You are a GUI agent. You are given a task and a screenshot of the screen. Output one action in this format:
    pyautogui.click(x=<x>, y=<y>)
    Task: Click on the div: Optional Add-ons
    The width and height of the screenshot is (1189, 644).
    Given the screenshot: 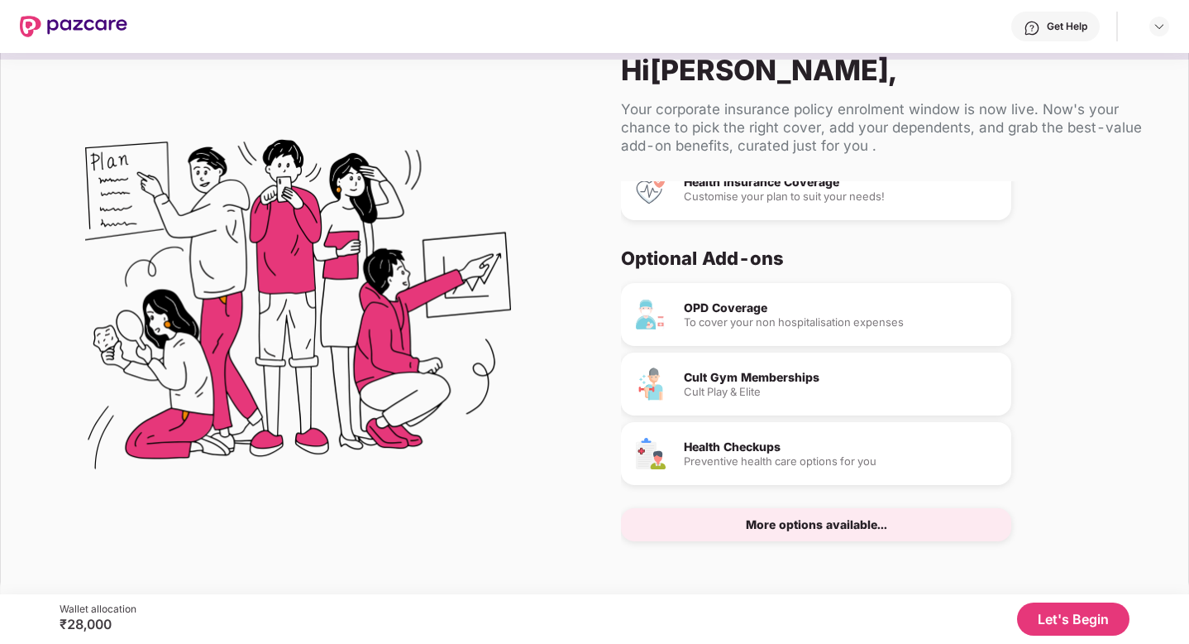 What is the action you would take?
    pyautogui.click(x=885, y=258)
    